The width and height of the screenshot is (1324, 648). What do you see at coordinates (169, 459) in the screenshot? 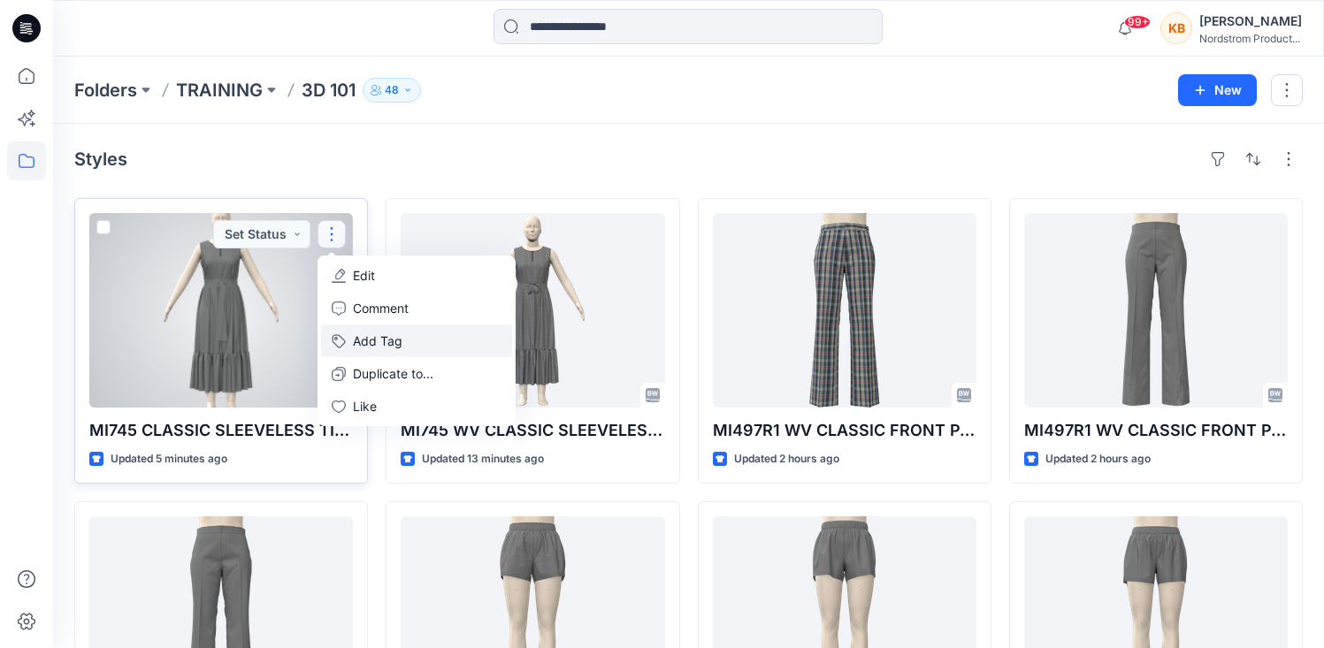
I see `p: Updated 5 minutes ago` at bounding box center [169, 459].